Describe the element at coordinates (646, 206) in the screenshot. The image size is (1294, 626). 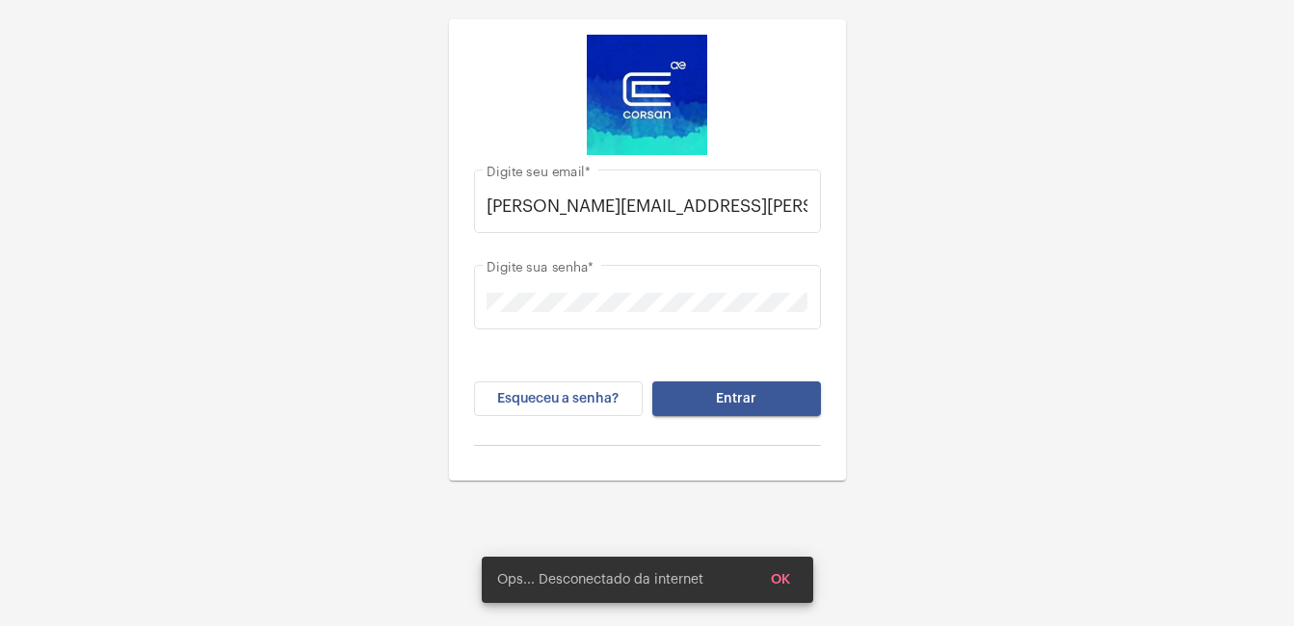
I see `input: Digite seu email` at that location.